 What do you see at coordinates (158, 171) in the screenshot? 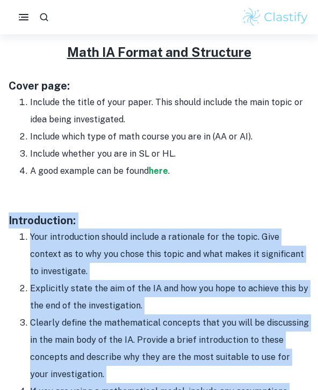
I see `strong: here` at bounding box center [158, 171].